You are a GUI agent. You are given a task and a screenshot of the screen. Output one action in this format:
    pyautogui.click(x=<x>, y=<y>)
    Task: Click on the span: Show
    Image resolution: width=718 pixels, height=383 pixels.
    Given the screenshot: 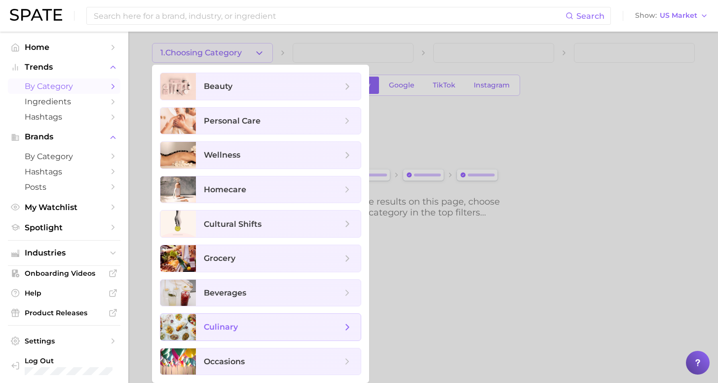 What is the action you would take?
    pyautogui.click(x=646, y=15)
    